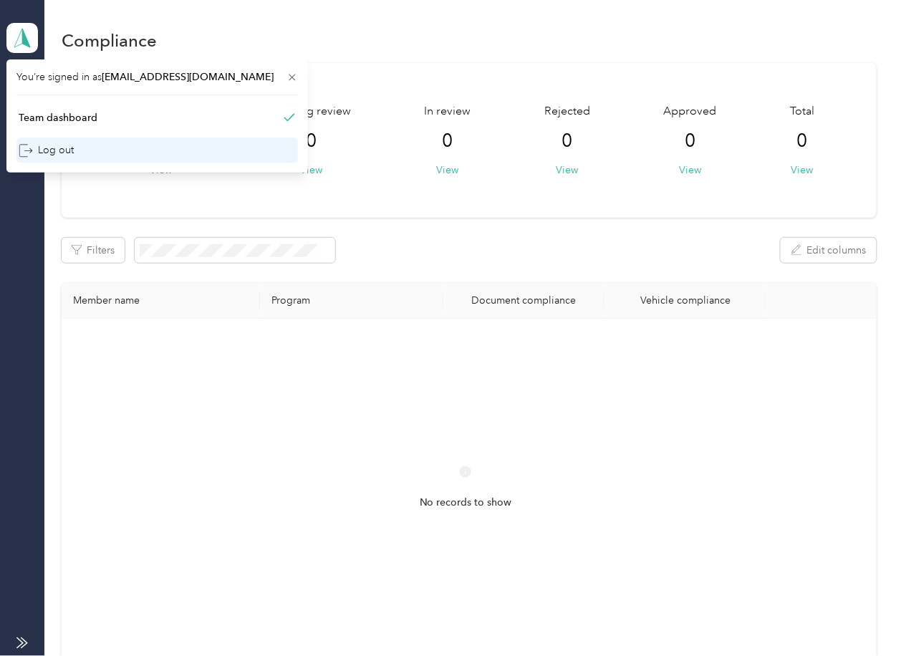  I want to click on span: Approved, so click(691, 112).